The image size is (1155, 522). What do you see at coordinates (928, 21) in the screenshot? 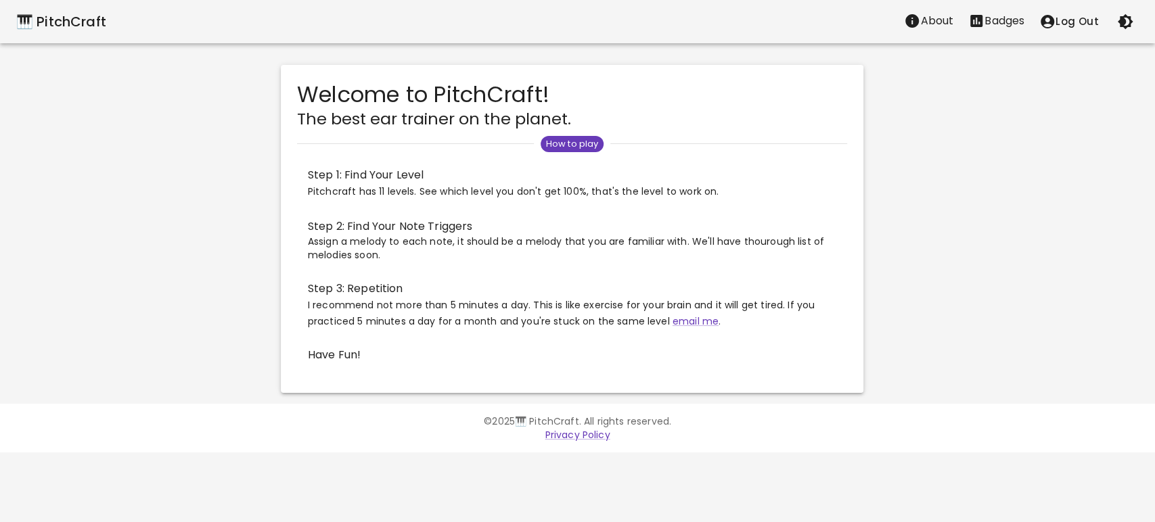
I see `button: About` at bounding box center [928, 21].